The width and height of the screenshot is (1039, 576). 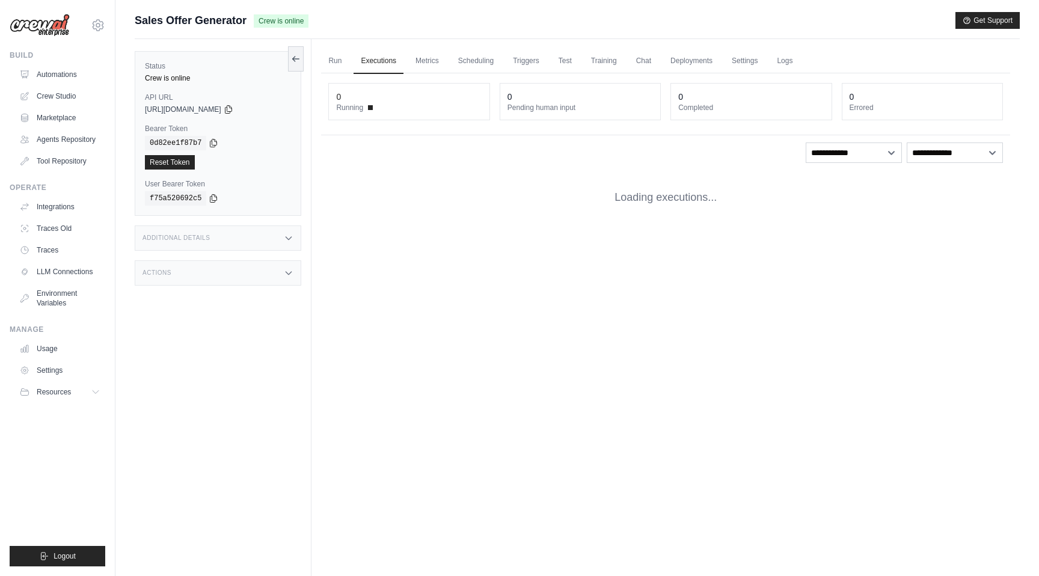 I want to click on label: API URL, so click(x=218, y=97).